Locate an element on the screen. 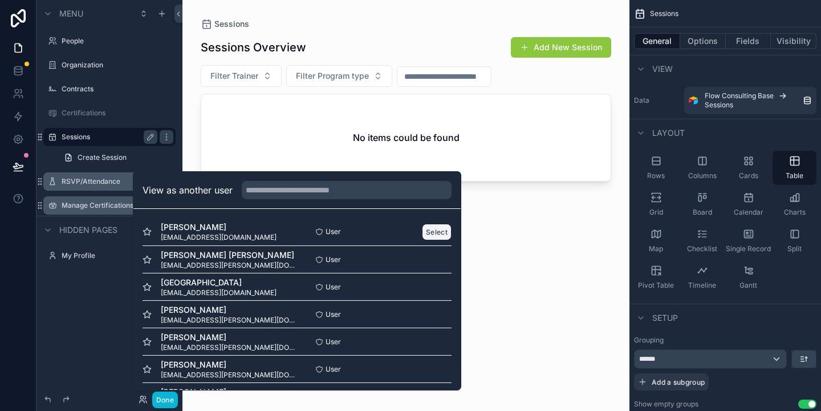  button: Single Record is located at coordinates (748, 241).